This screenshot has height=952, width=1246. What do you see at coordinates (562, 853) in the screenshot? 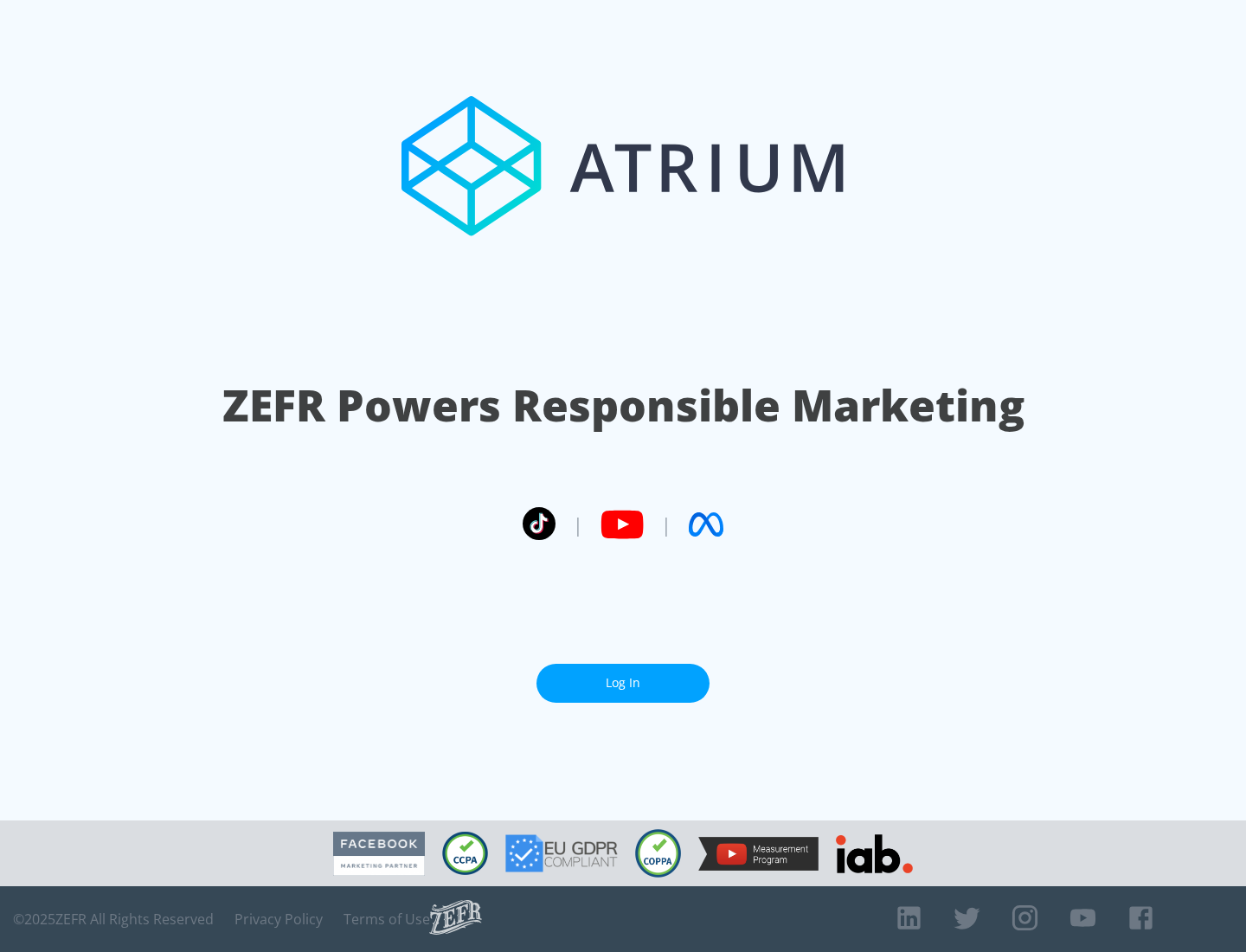
I see `img: GDPR Compliant` at bounding box center [562, 853].